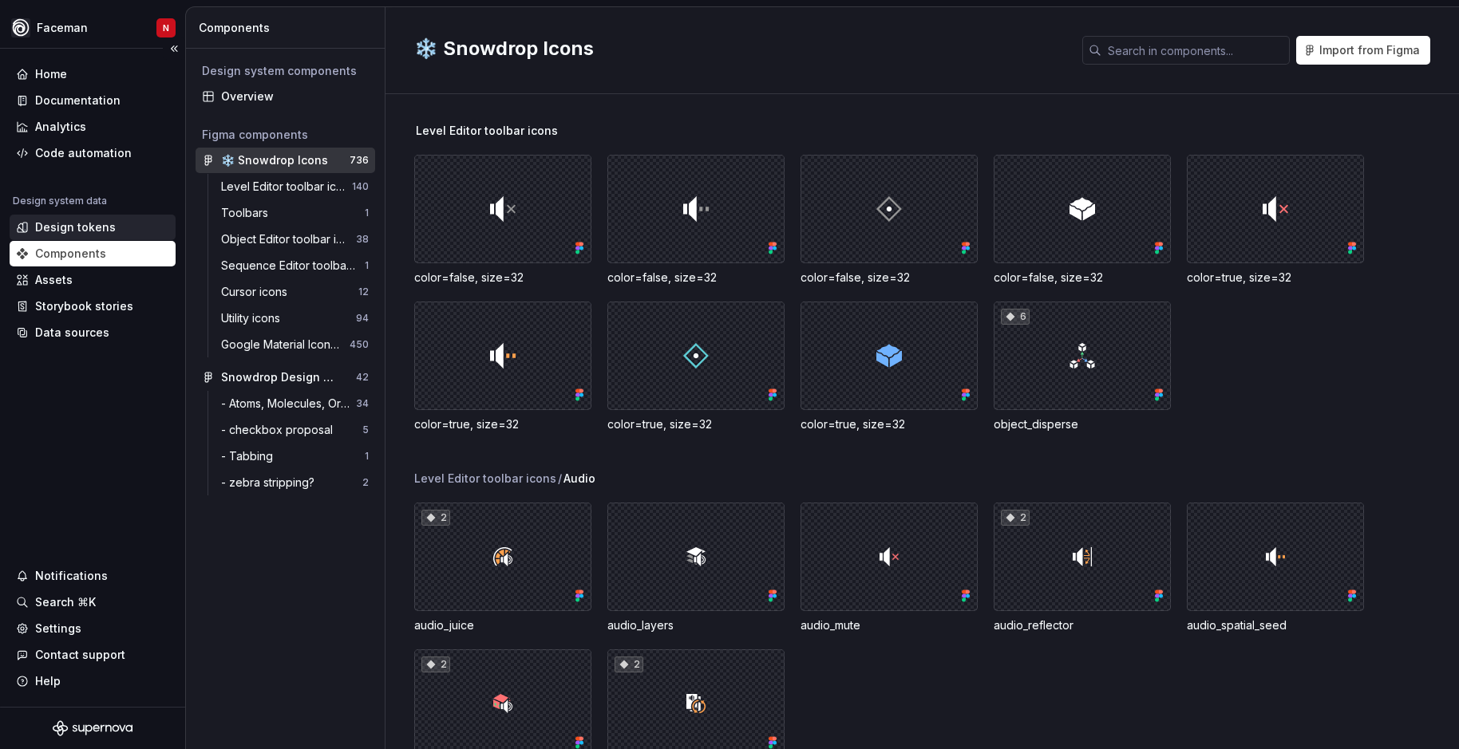 The width and height of the screenshot is (1459, 749). Describe the element at coordinates (294, 97) in the screenshot. I see `div: Overview` at that location.